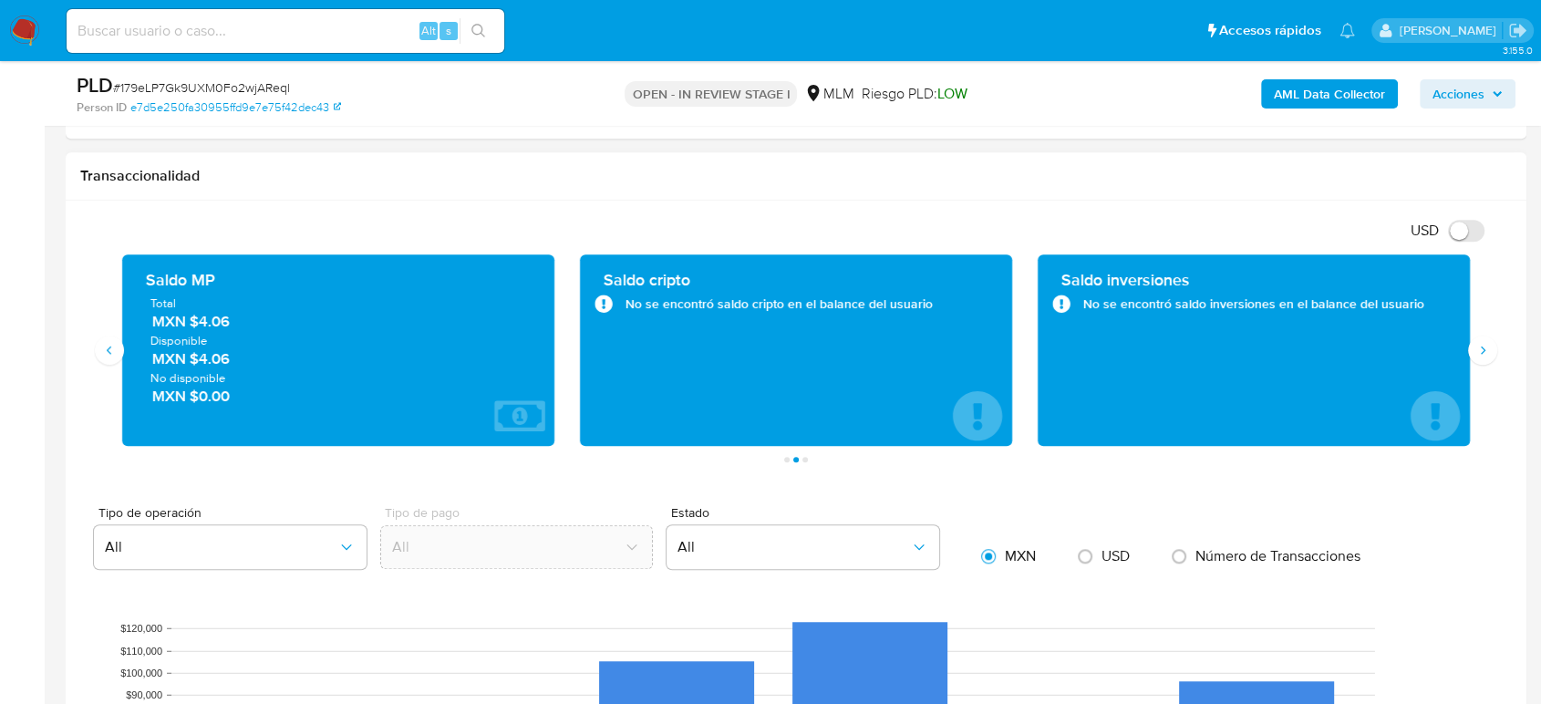  Describe the element at coordinates (710, 94) in the screenshot. I see `p: OPEN - IN REVIEW STAGE I` at that location.